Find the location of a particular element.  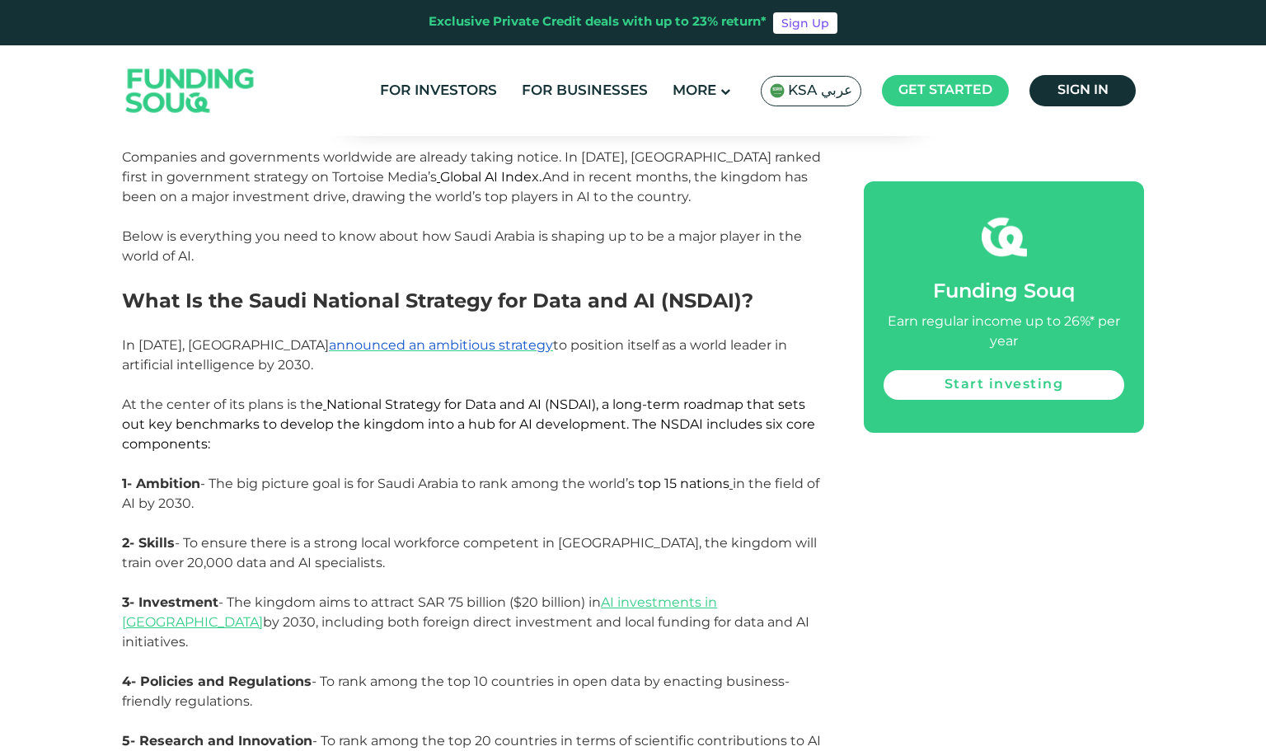

span: 4- Policies and Regulations is located at coordinates (217, 681).